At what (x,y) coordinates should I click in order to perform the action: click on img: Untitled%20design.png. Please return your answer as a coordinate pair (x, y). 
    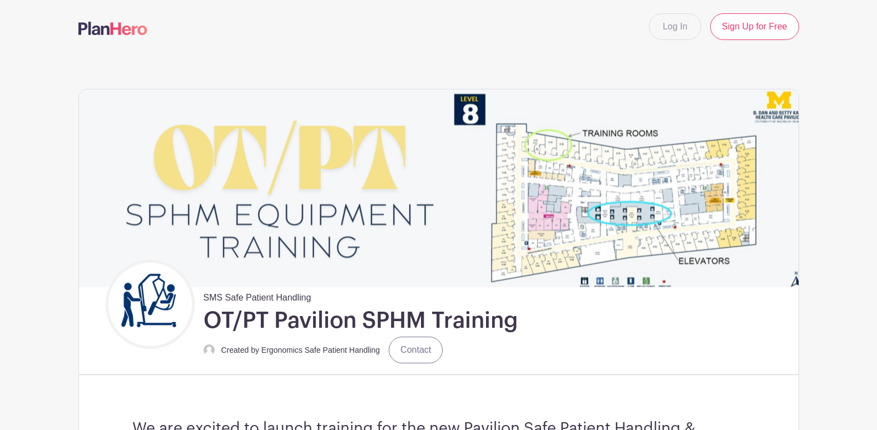
    Looking at the image, I should click on (150, 305).